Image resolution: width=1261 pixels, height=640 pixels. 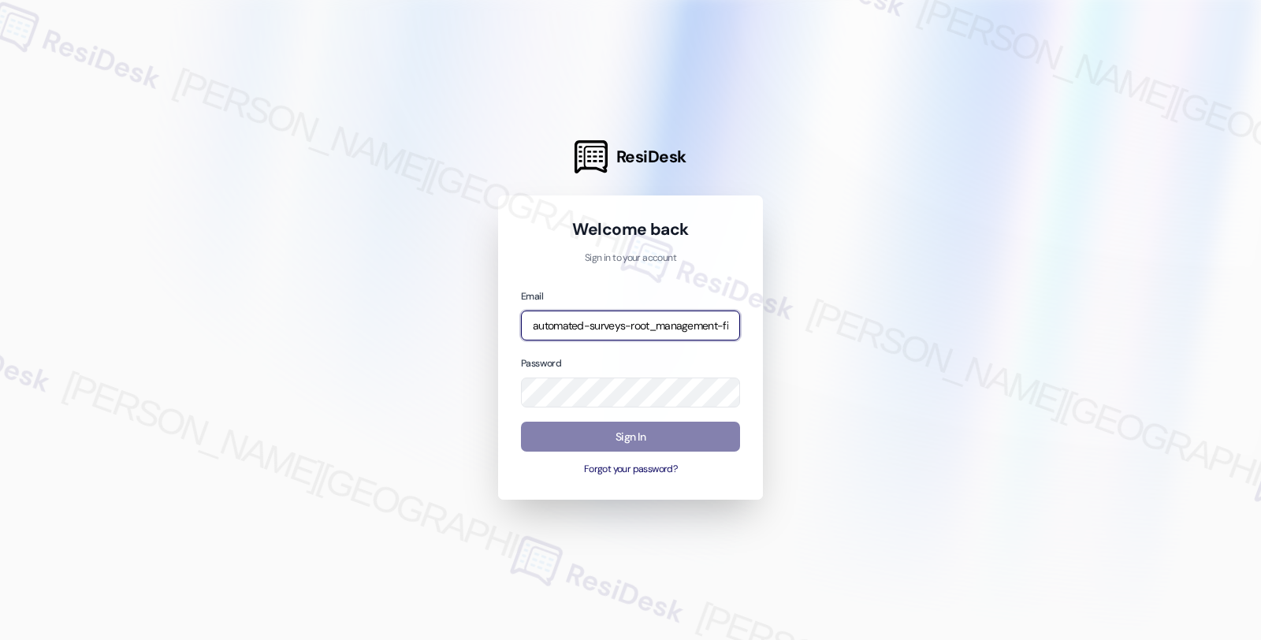 What do you see at coordinates (631, 470) in the screenshot?
I see `button: Forgot your password?` at bounding box center [631, 470].